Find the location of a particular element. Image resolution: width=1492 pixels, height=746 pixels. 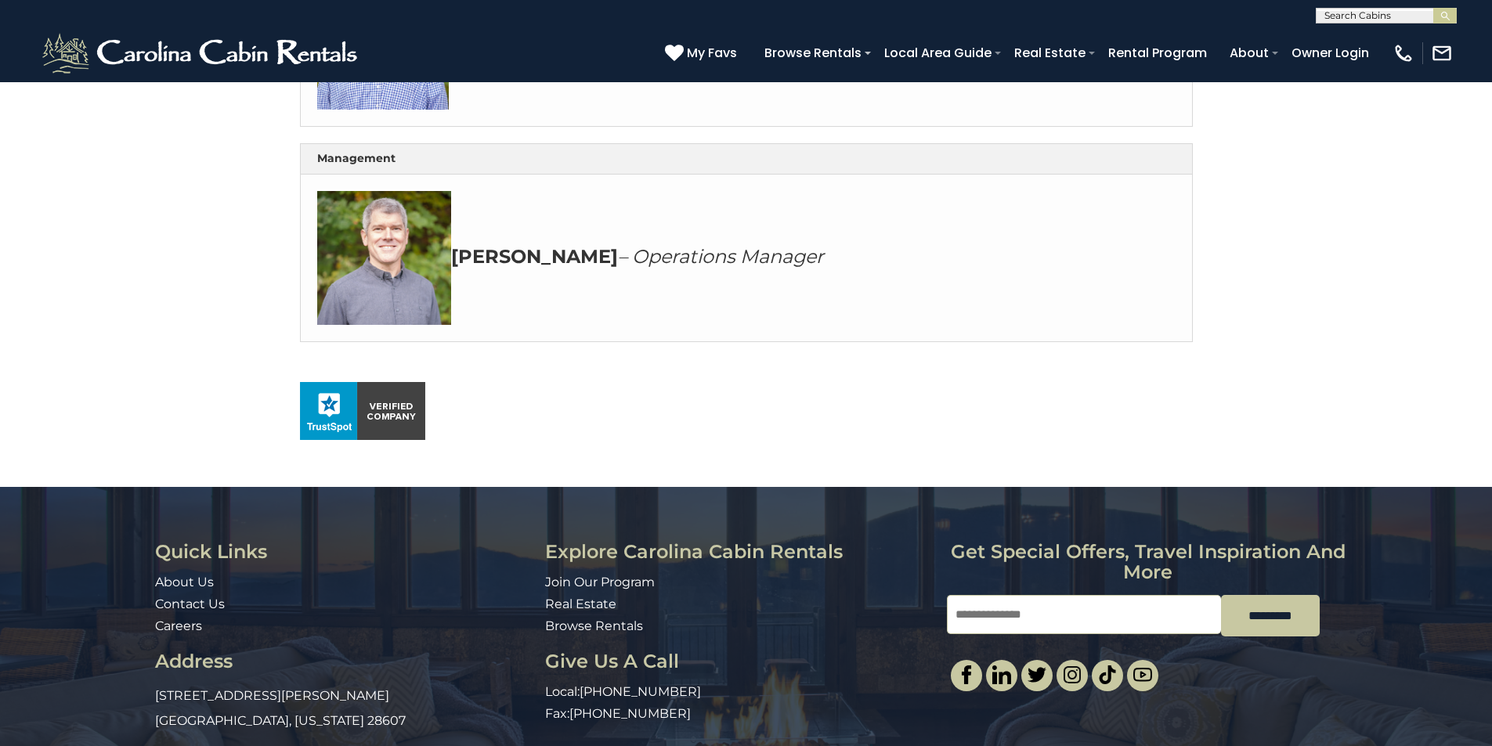

h3: Quick Links is located at coordinates (344, 552).